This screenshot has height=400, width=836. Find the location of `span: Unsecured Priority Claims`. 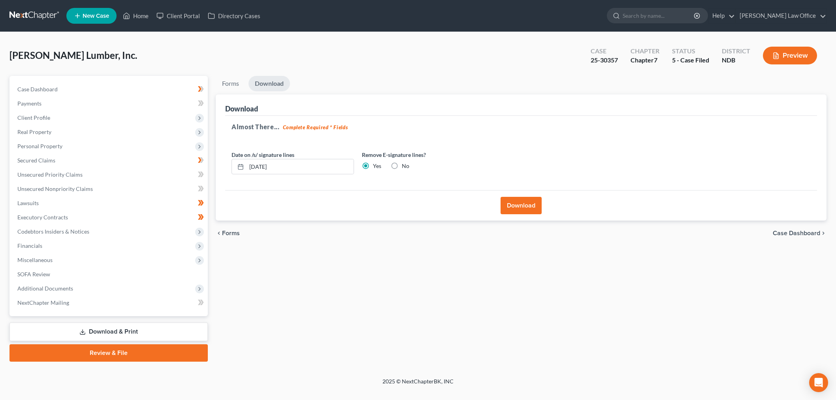

span: Unsecured Priority Claims is located at coordinates (50, 174).